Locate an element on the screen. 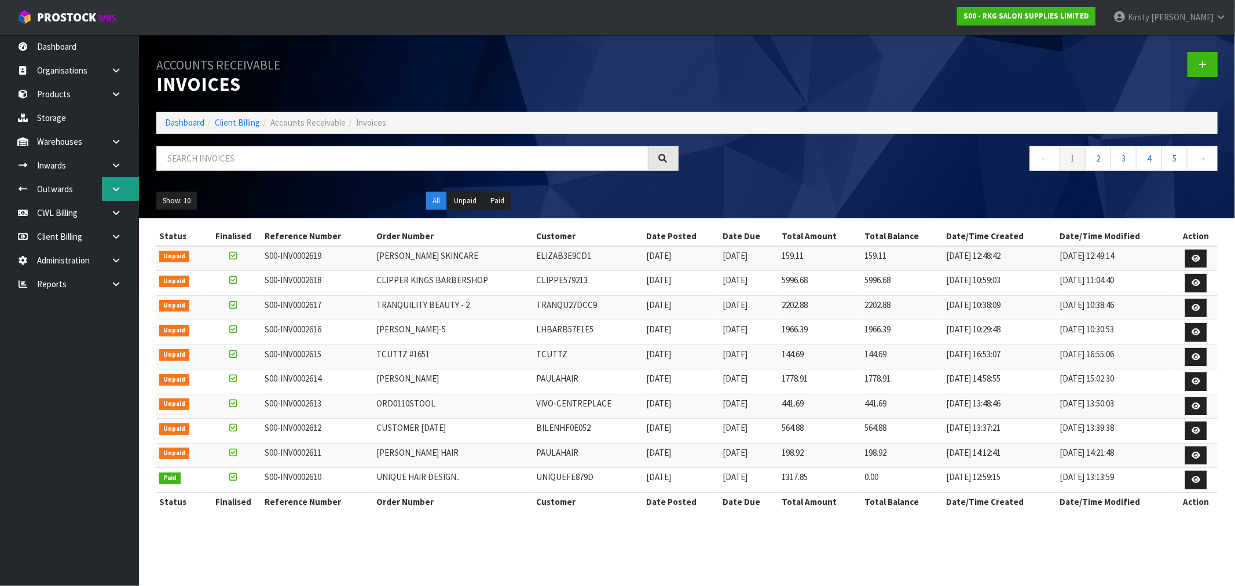  td: UNIQUEFE879D is located at coordinates (588, 480).